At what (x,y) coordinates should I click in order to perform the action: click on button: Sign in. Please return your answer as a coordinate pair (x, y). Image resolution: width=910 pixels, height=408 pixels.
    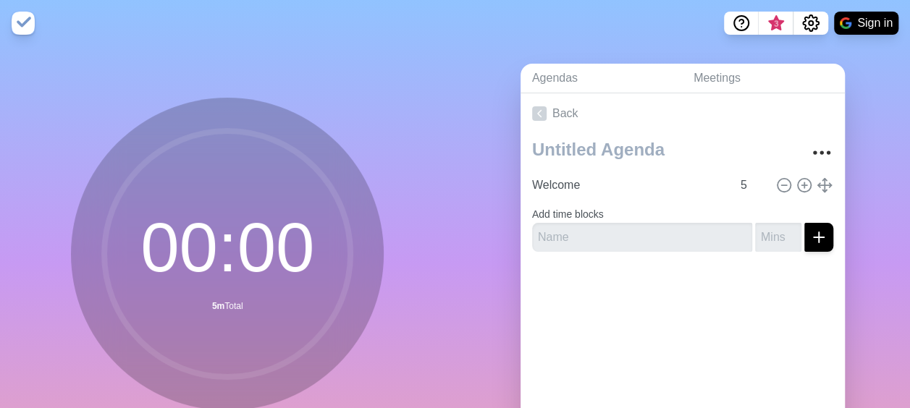
    Looking at the image, I should click on (866, 23).